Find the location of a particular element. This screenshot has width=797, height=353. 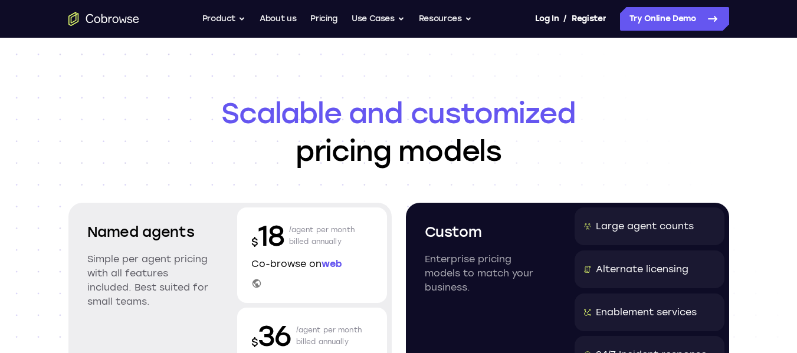

span: web is located at coordinates (331, 264).